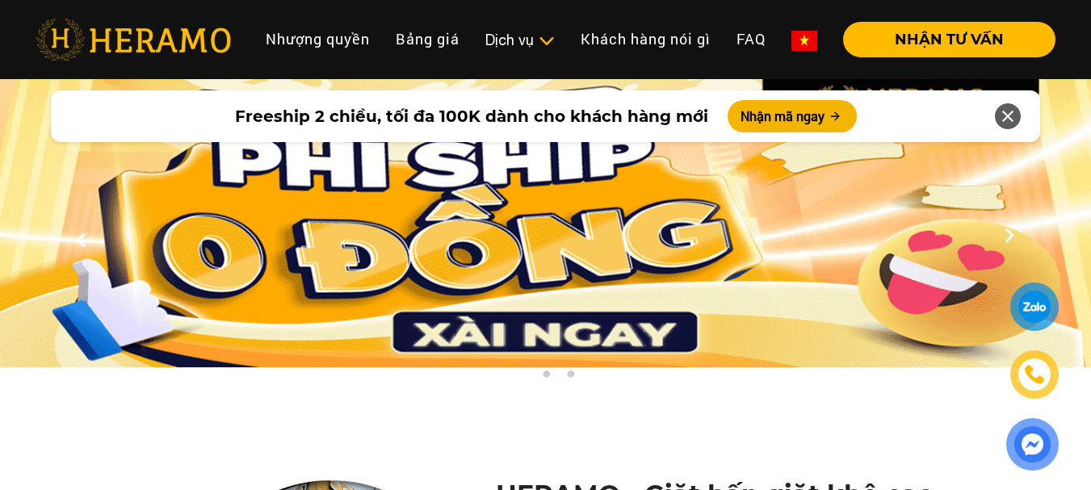 The height and width of the screenshot is (490, 1091). Describe the element at coordinates (570, 378) in the screenshot. I see `button: 3` at that location.